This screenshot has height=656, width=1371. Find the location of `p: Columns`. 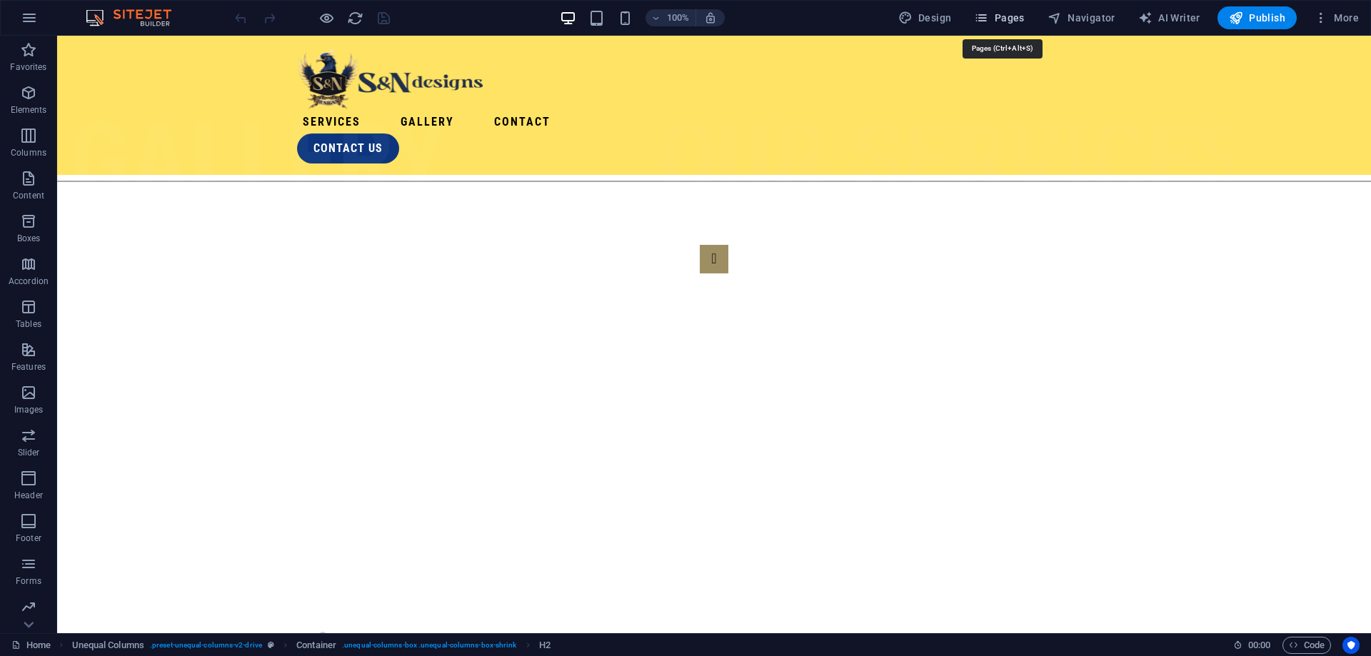

p: Columns is located at coordinates (29, 153).